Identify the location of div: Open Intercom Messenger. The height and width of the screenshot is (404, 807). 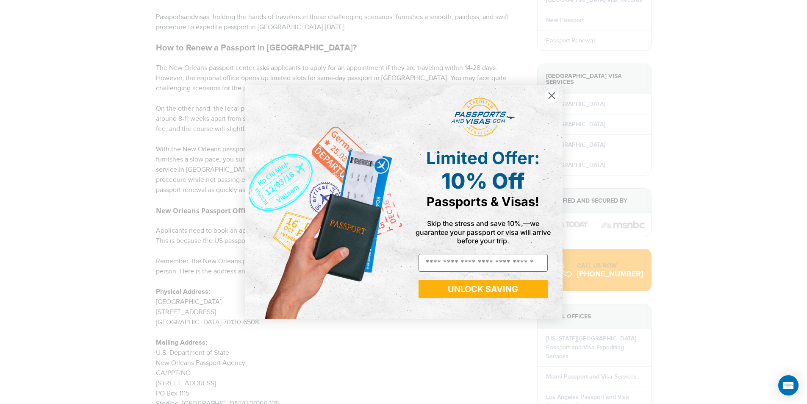
(789, 385).